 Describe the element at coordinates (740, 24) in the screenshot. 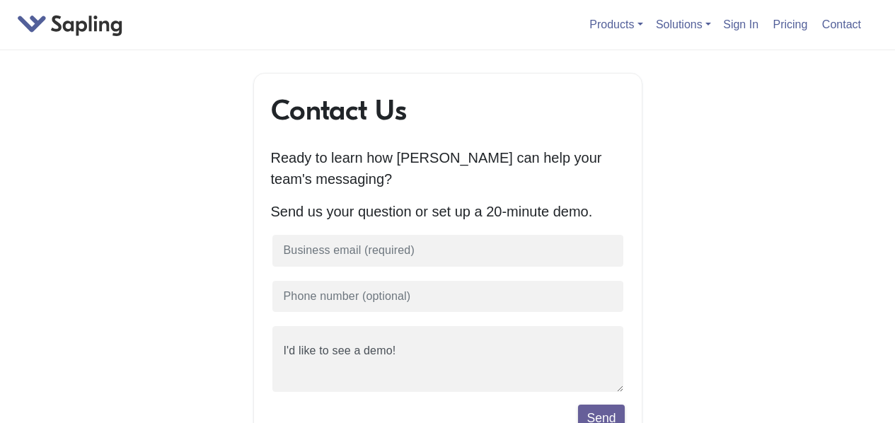

I see `a: Sign In` at that location.